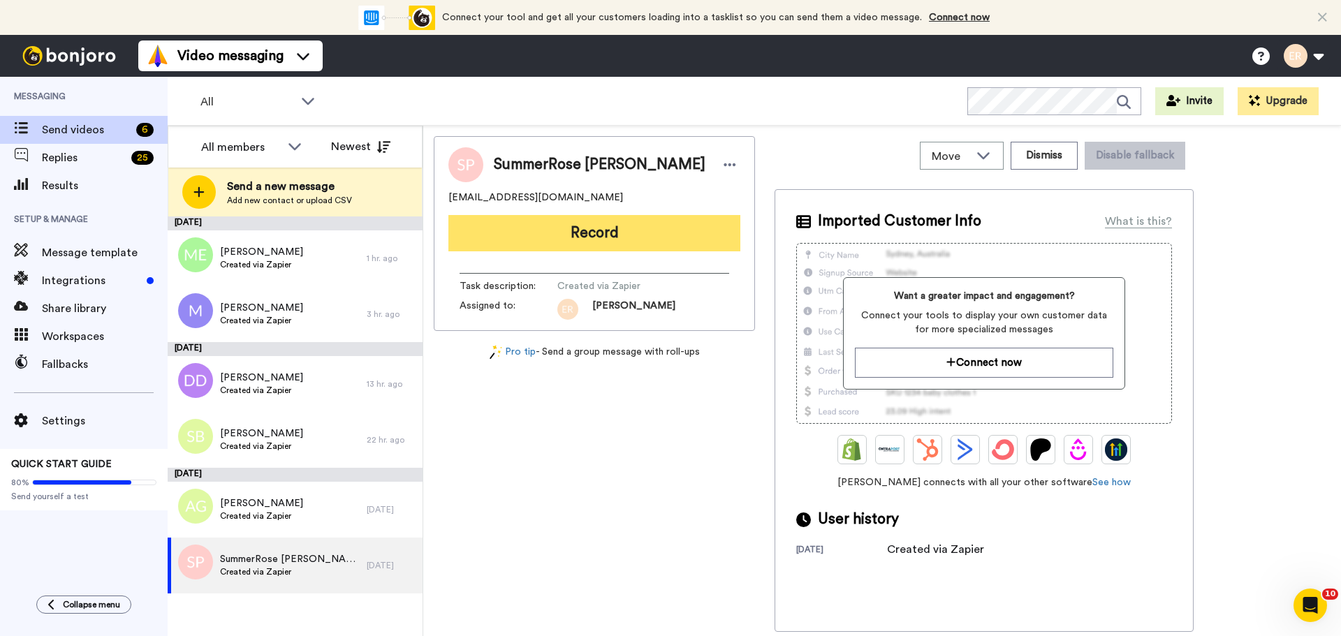 This screenshot has height=636, width=1341. I want to click on a: Invite, so click(1189, 101).